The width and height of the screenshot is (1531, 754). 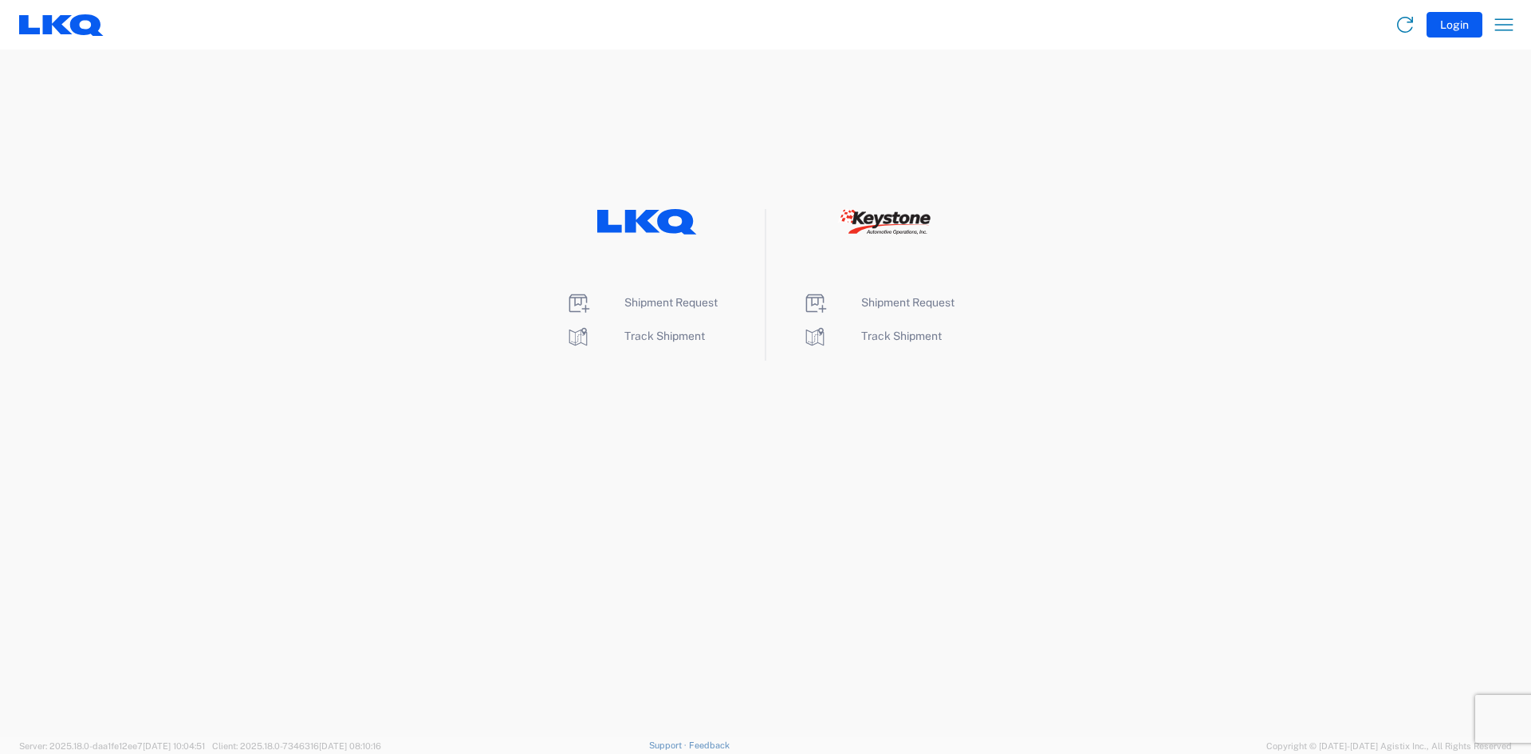 I want to click on a: Support, so click(x=669, y=745).